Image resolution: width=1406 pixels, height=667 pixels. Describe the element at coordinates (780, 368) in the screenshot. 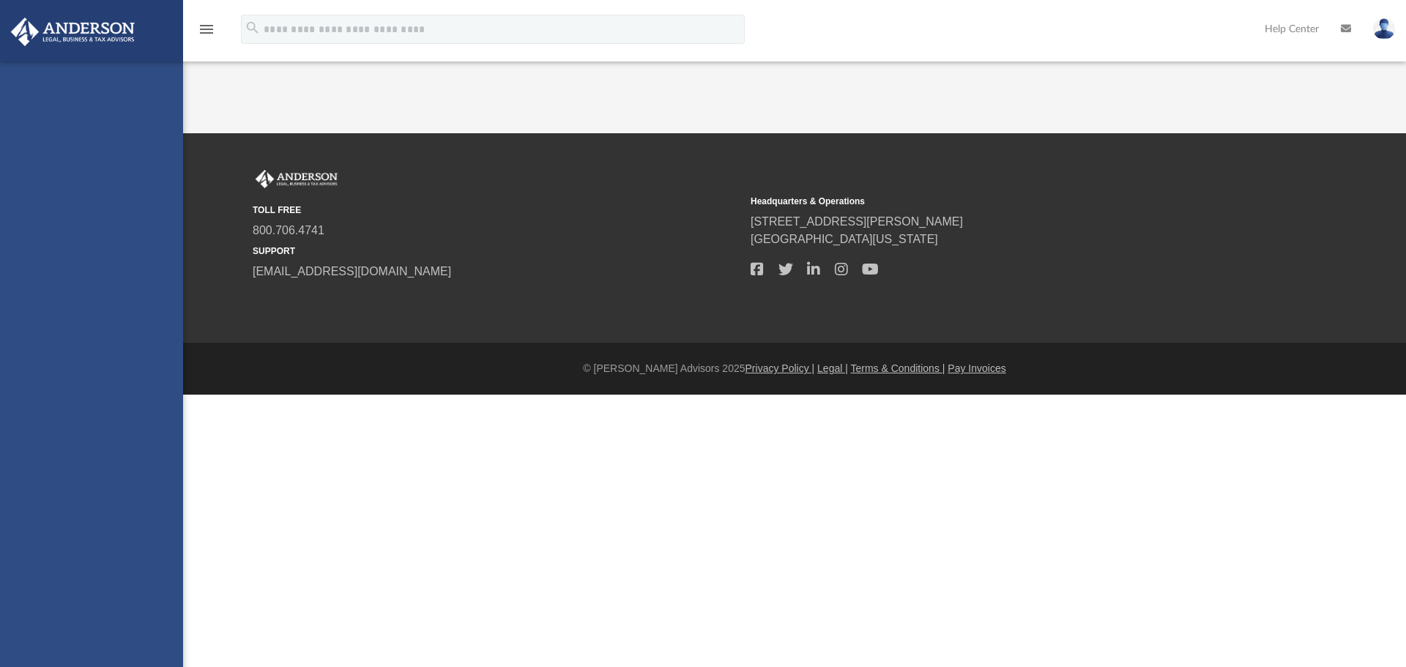

I see `a: Privacy Policy |` at that location.